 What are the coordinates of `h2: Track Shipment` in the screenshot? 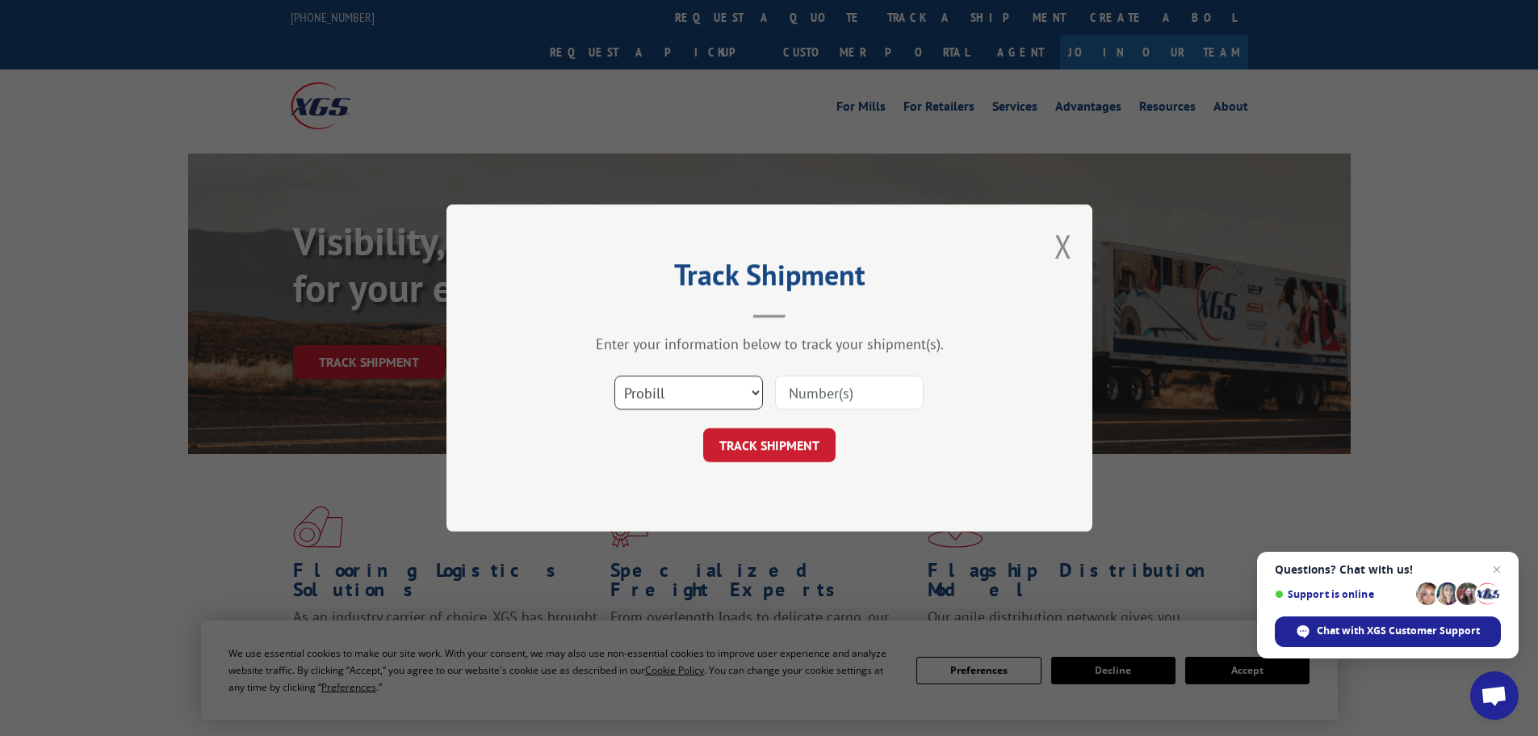 It's located at (770, 279).